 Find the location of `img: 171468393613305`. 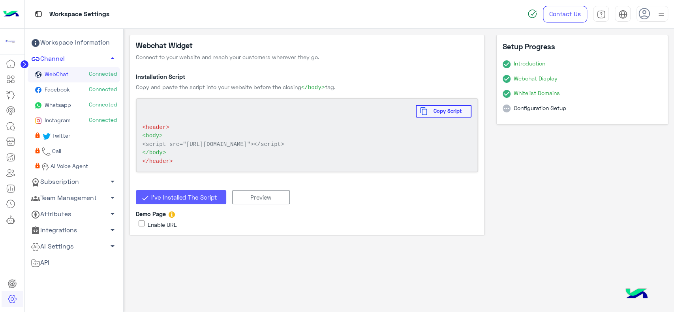

img: 171468393613305 is located at coordinates (10, 41).